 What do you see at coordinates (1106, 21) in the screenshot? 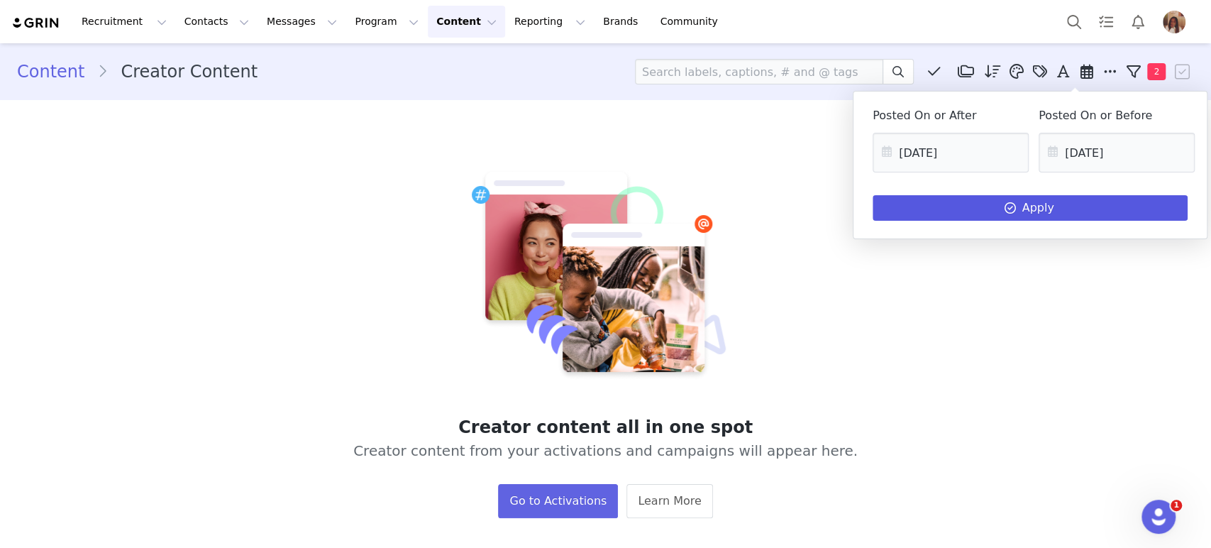
I see `a: Tasks` at bounding box center [1106, 21].